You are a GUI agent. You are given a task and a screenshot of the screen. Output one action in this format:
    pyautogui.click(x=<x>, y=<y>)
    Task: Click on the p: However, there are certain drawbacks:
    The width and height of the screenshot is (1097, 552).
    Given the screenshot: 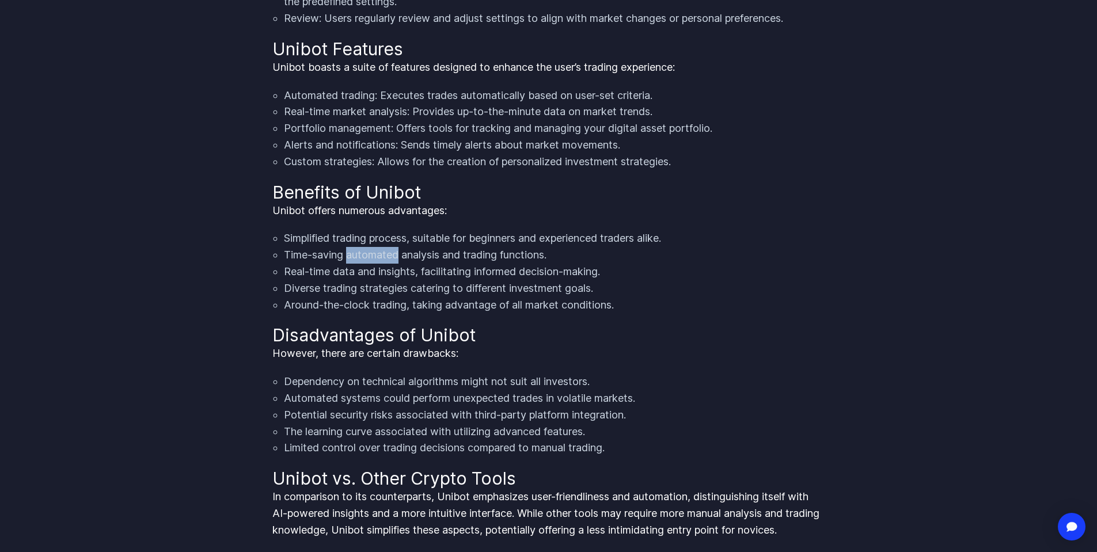 What is the action you would take?
    pyautogui.click(x=549, y=354)
    